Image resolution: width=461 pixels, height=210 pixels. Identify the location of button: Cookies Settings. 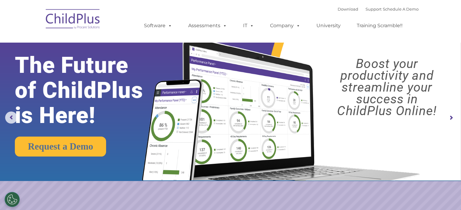
(12, 200).